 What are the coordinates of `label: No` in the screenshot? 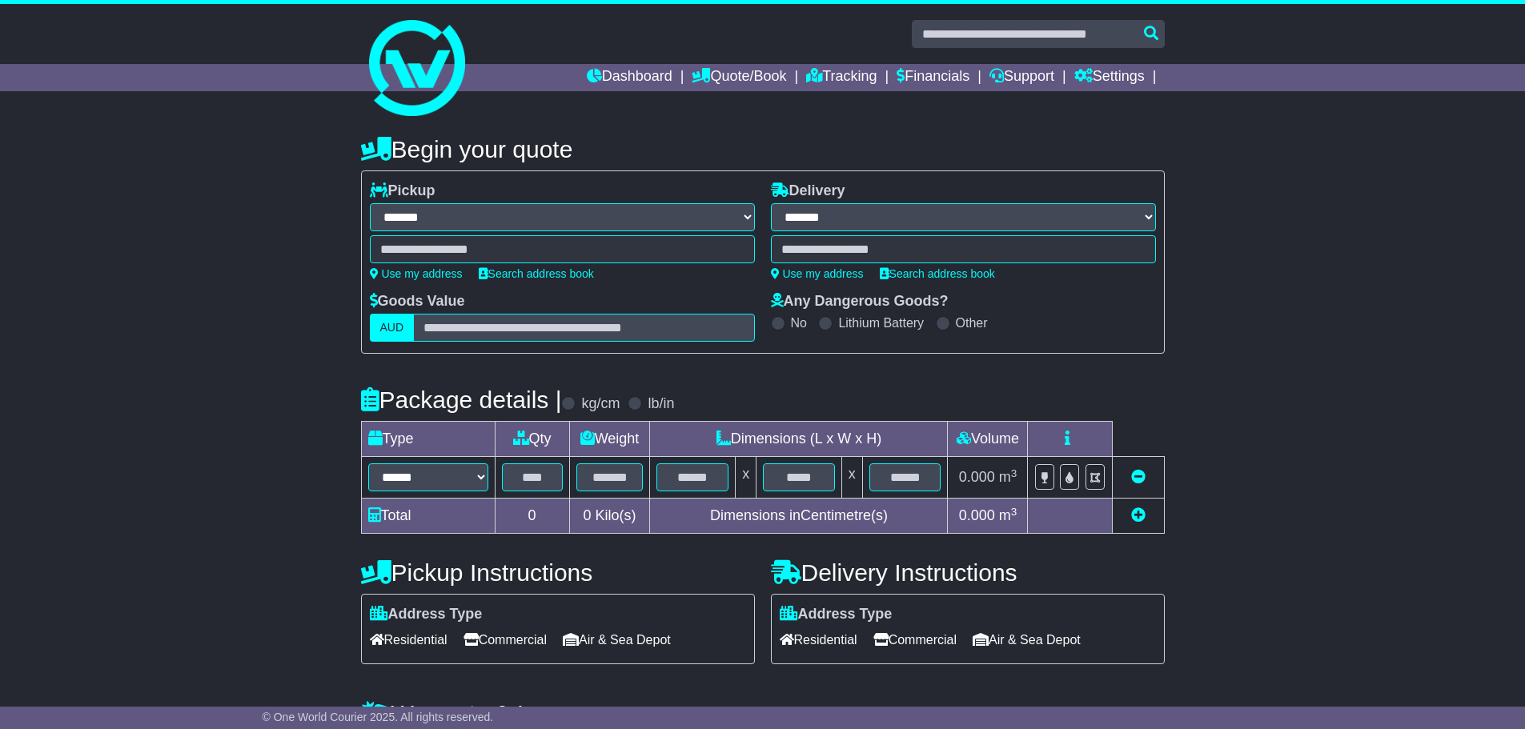 It's located at (799, 323).